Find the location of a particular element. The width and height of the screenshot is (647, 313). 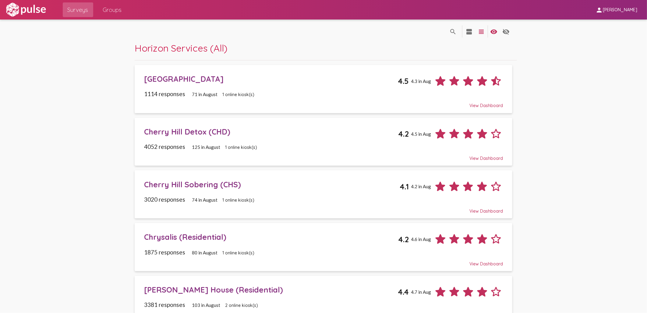

mat-icon: person is located at coordinates (600, 10).